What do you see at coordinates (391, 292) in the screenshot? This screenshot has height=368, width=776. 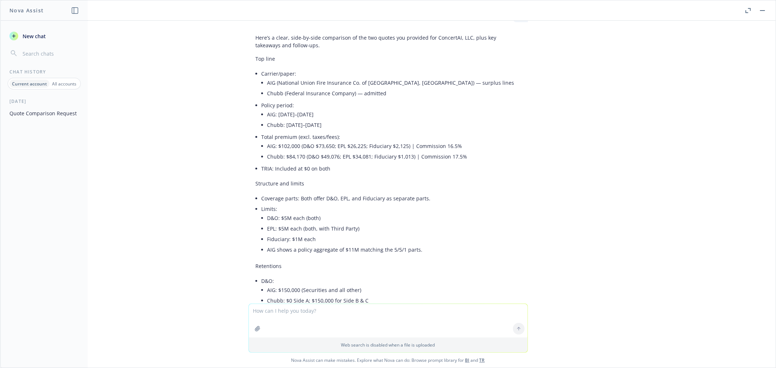 I see `li: D&O:` at bounding box center [391, 292].